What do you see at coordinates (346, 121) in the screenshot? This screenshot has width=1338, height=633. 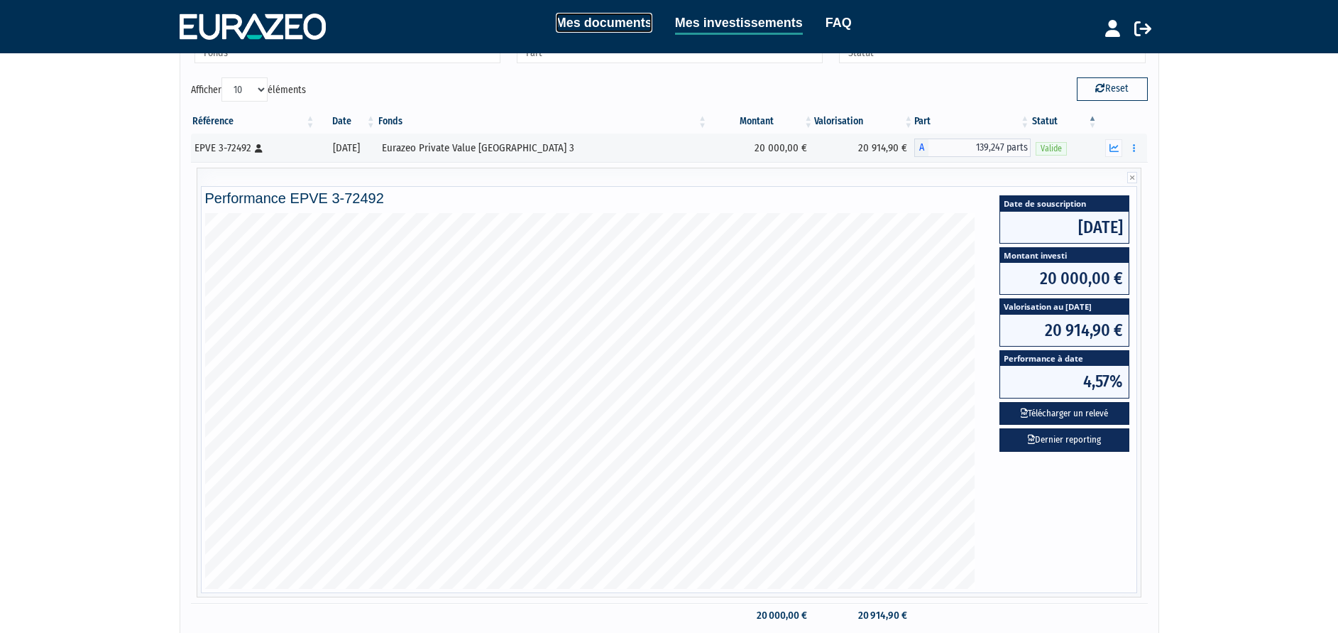 I see `th: Date: activer pour trier la colonne par ordre croissant` at bounding box center [346, 121].